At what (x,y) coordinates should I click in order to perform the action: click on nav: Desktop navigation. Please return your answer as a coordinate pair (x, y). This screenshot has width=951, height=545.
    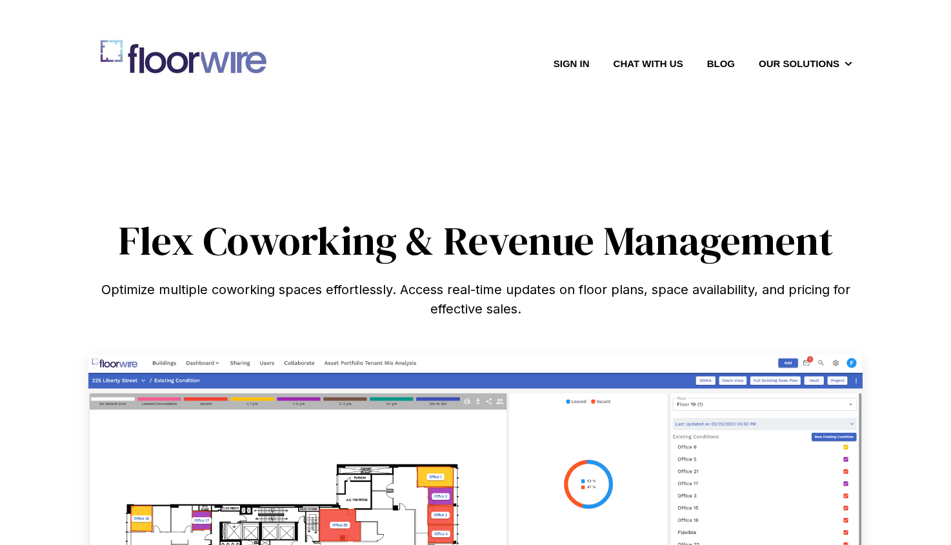
    Looking at the image, I should click on (604, 63).